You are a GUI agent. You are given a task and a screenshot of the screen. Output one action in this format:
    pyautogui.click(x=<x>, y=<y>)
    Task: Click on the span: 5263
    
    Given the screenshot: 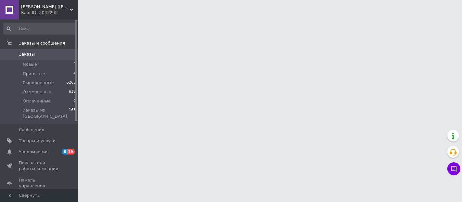 What is the action you would take?
    pyautogui.click(x=71, y=83)
    